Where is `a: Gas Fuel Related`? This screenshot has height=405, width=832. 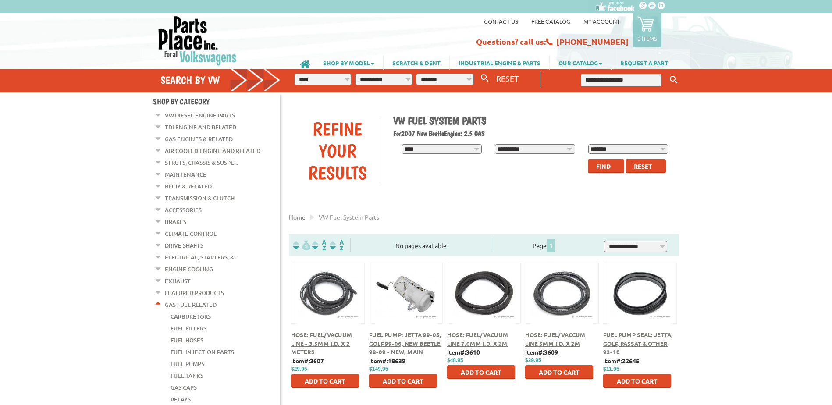 a: Gas Fuel Related is located at coordinates (191, 305).